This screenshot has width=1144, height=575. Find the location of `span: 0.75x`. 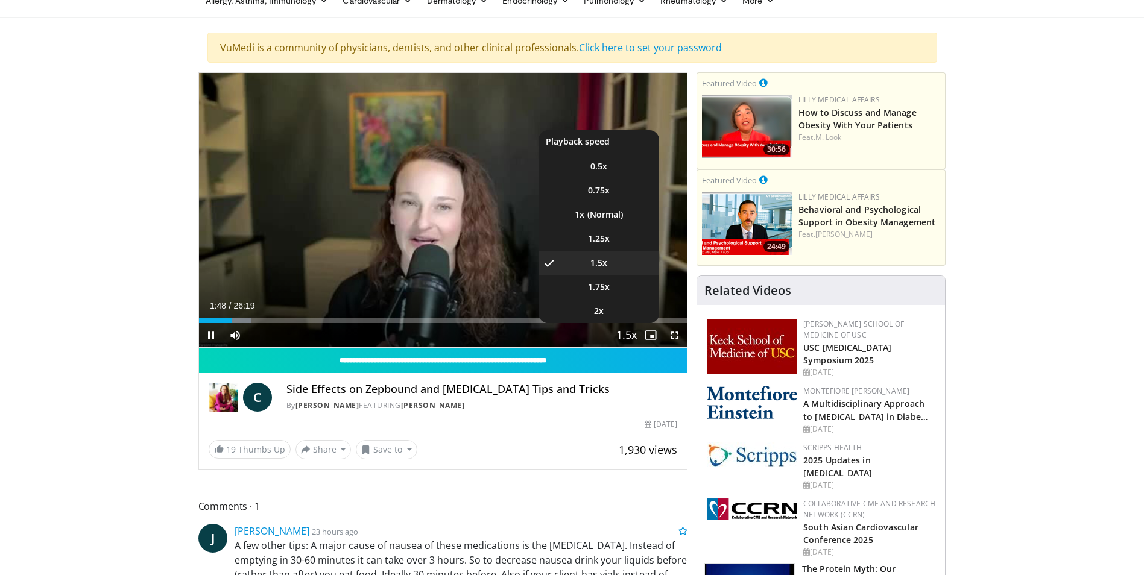

span: 0.75x is located at coordinates (599, 190).